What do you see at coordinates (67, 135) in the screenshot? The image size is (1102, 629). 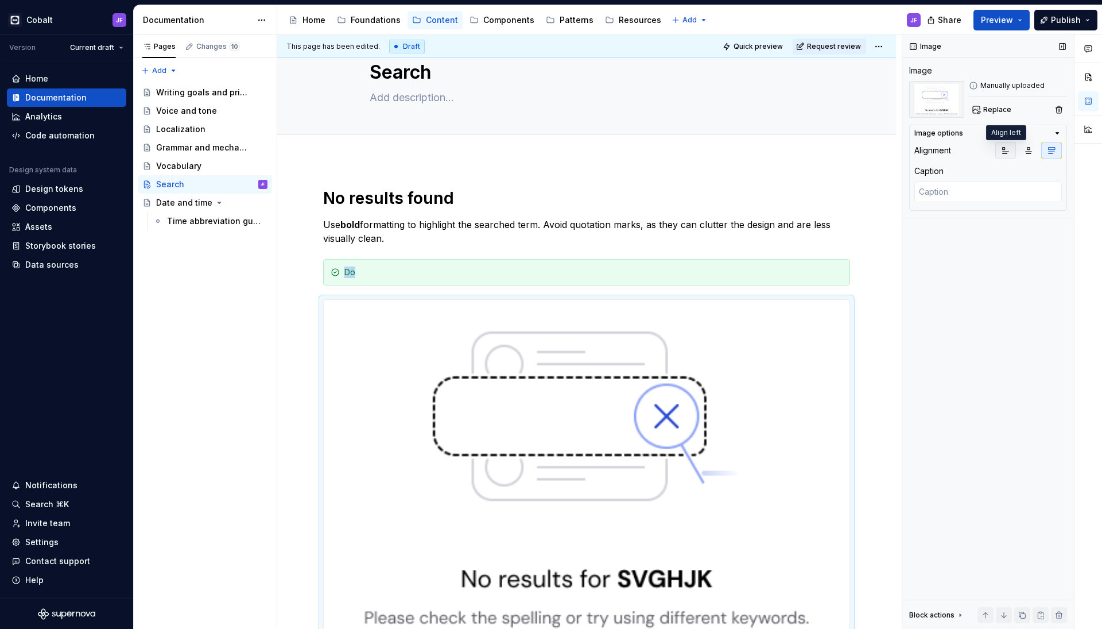 I see `a: Code automation` at bounding box center [67, 135].